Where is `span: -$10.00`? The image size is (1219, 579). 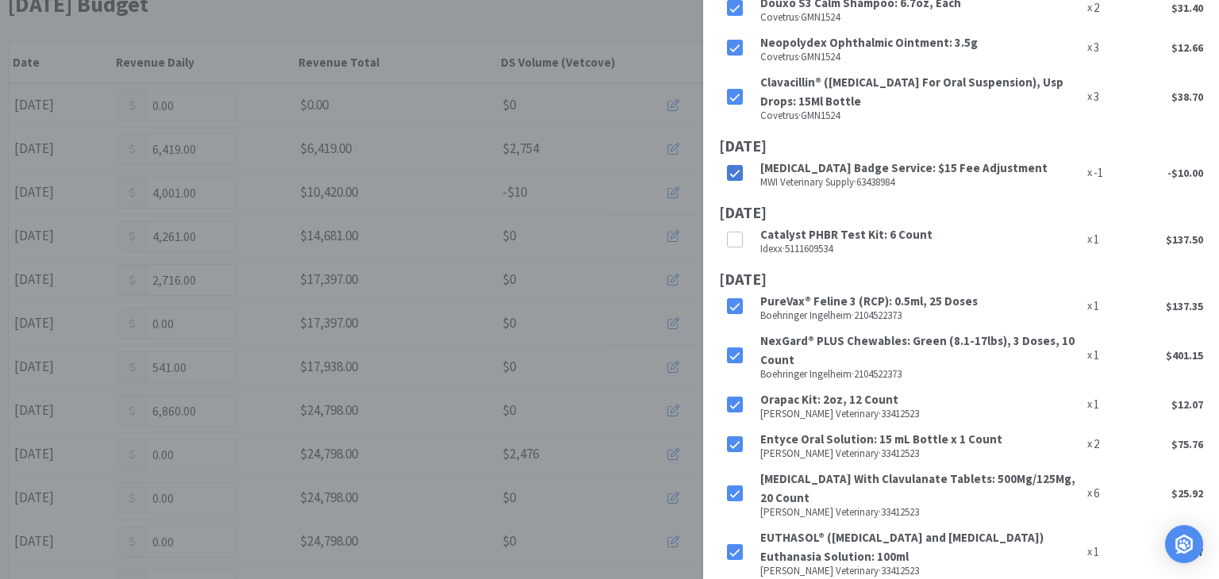
span: -$10.00 is located at coordinates (1185, 173).